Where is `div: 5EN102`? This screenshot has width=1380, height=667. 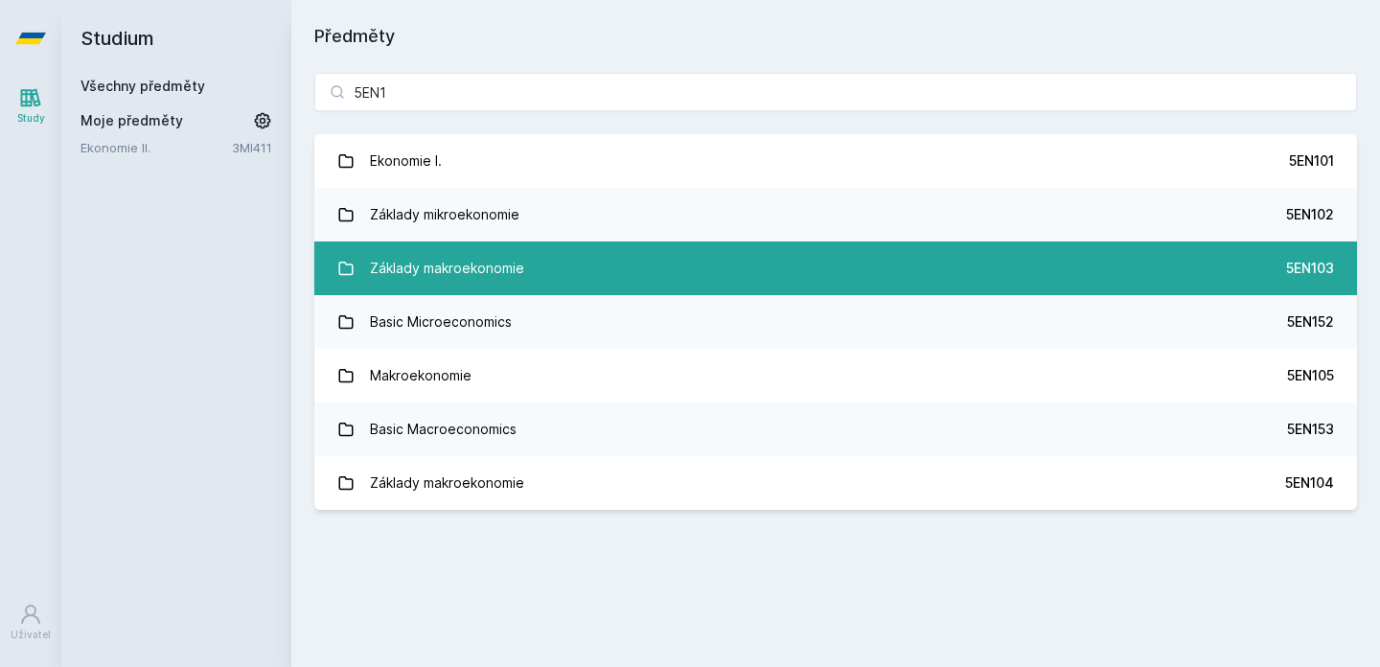 div: 5EN102 is located at coordinates (1310, 215).